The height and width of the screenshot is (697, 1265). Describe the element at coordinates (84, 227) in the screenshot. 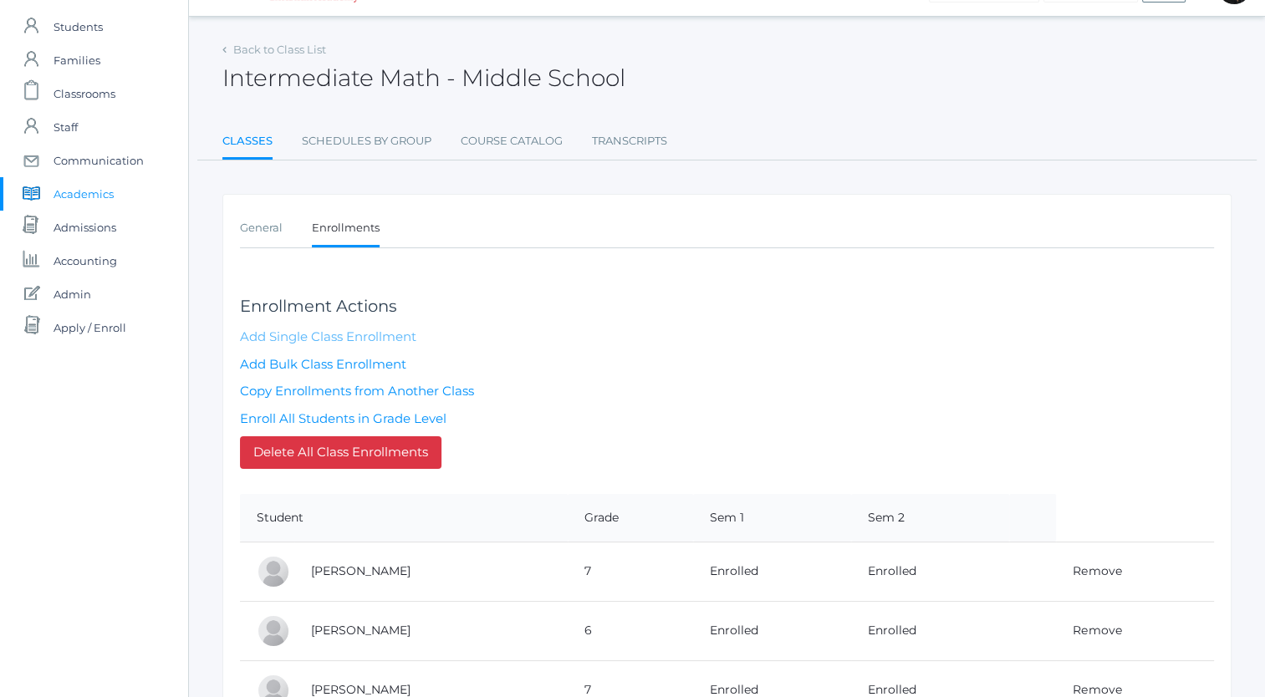

I see `span: Admissions` at that location.